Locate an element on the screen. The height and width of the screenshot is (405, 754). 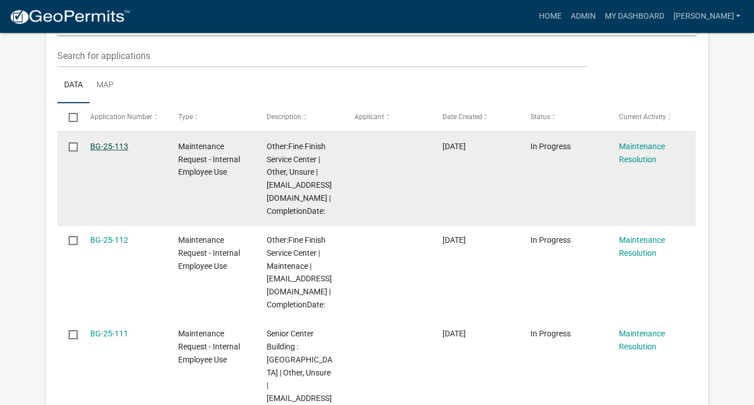
span: Application Number is located at coordinates (121, 117).